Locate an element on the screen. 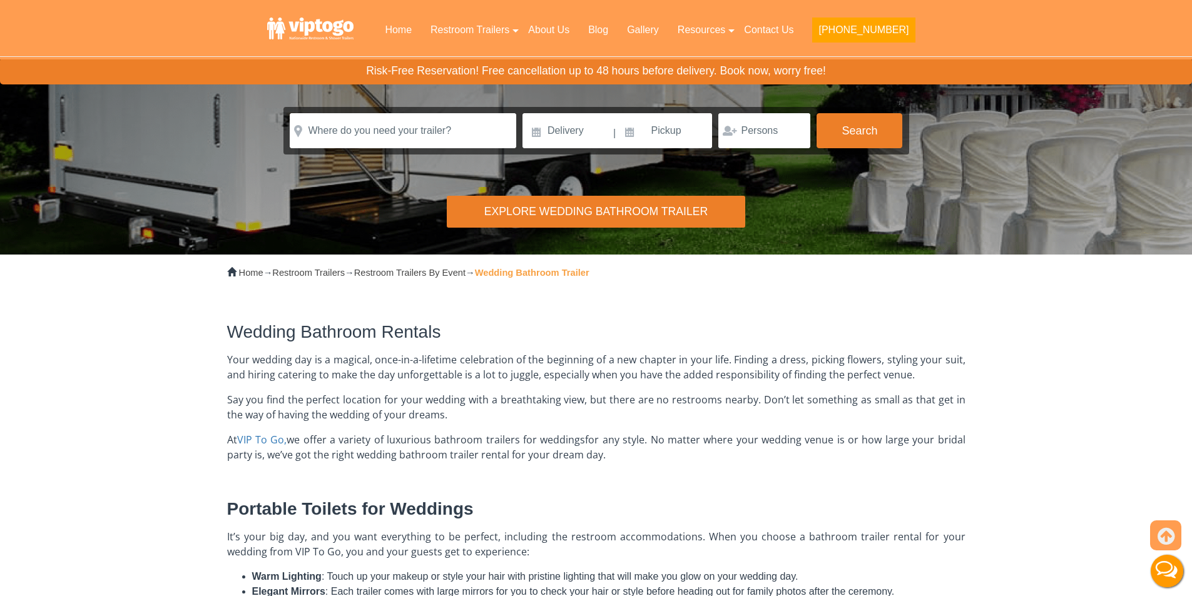  b: Warm Lighting is located at coordinates (287, 576).